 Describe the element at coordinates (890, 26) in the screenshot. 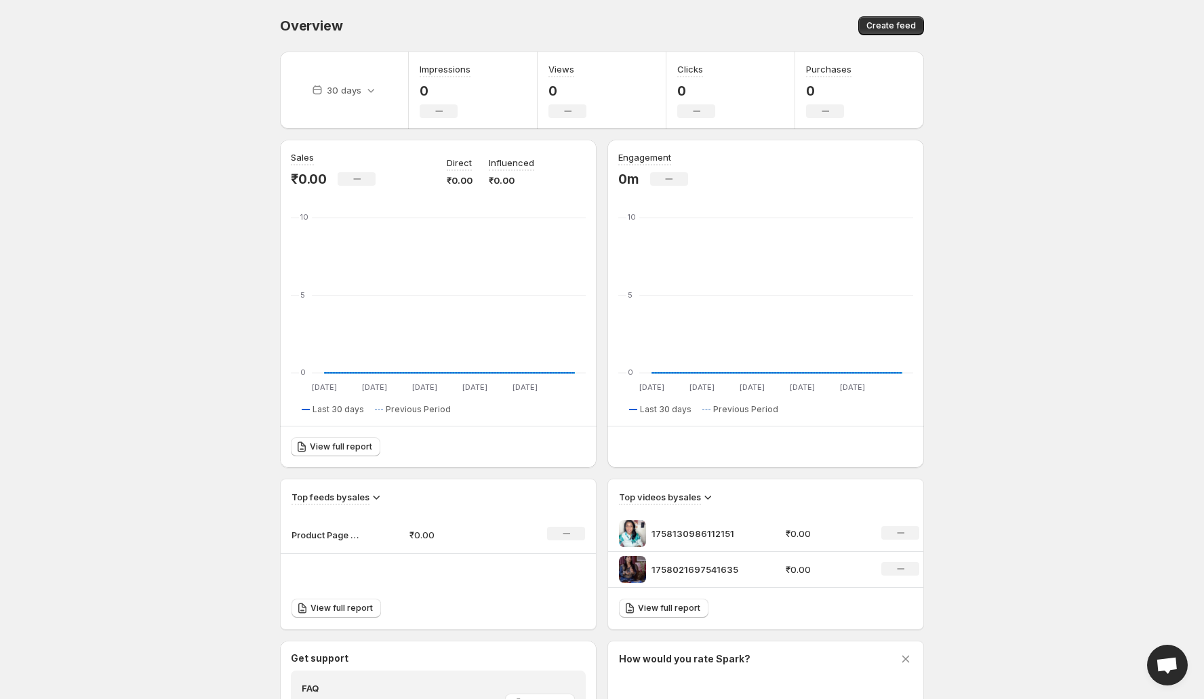

I see `span: Create feed` at that location.